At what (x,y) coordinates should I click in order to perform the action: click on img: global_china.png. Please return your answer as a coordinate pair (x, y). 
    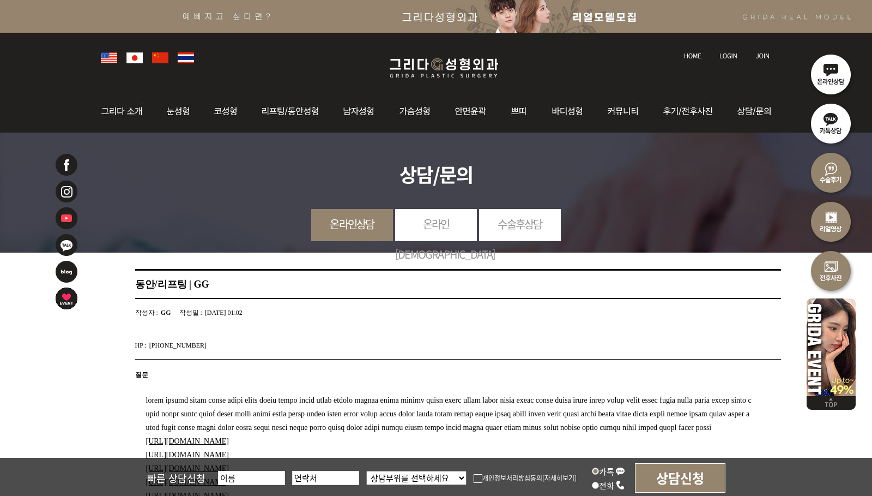
    Looking at the image, I should click on (160, 58).